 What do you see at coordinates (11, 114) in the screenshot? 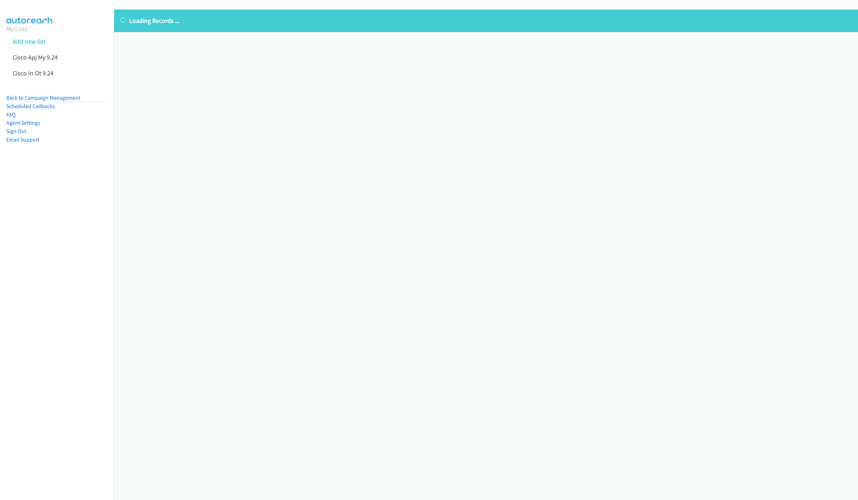
I see `a: FAQ` at bounding box center [11, 114].